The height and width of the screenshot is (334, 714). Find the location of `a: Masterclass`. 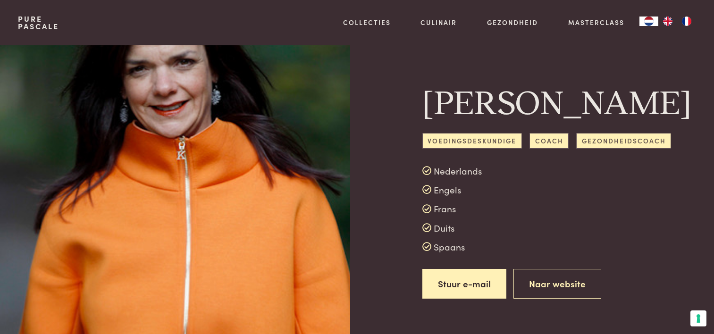

a: Masterclass is located at coordinates (596, 22).